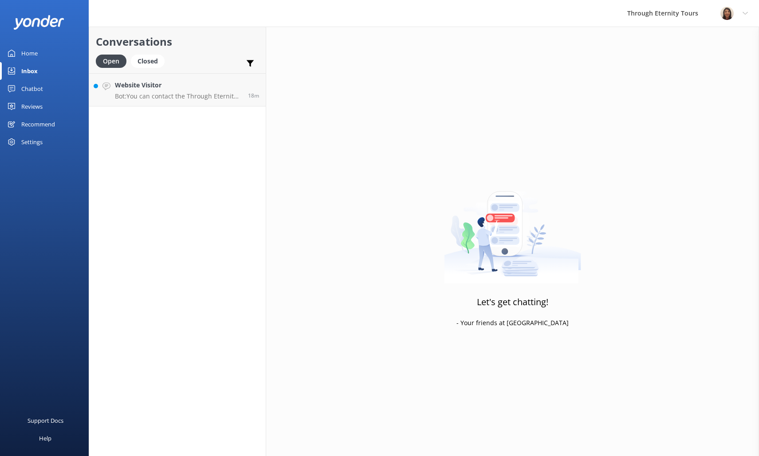  Describe the element at coordinates (178, 85) in the screenshot. I see `h4: Website Visitor` at that location.